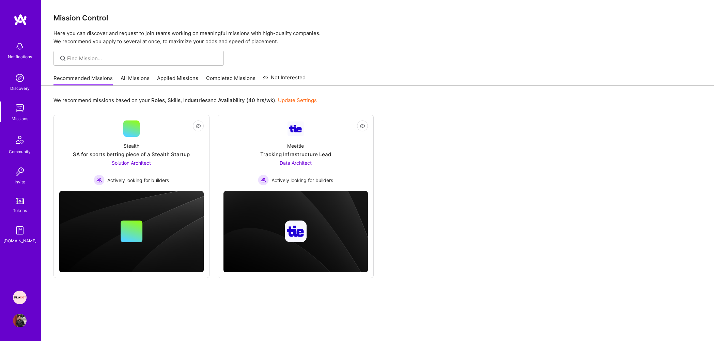  What do you see at coordinates (135, 80) in the screenshot?
I see `a: All Missions` at bounding box center [135, 80].